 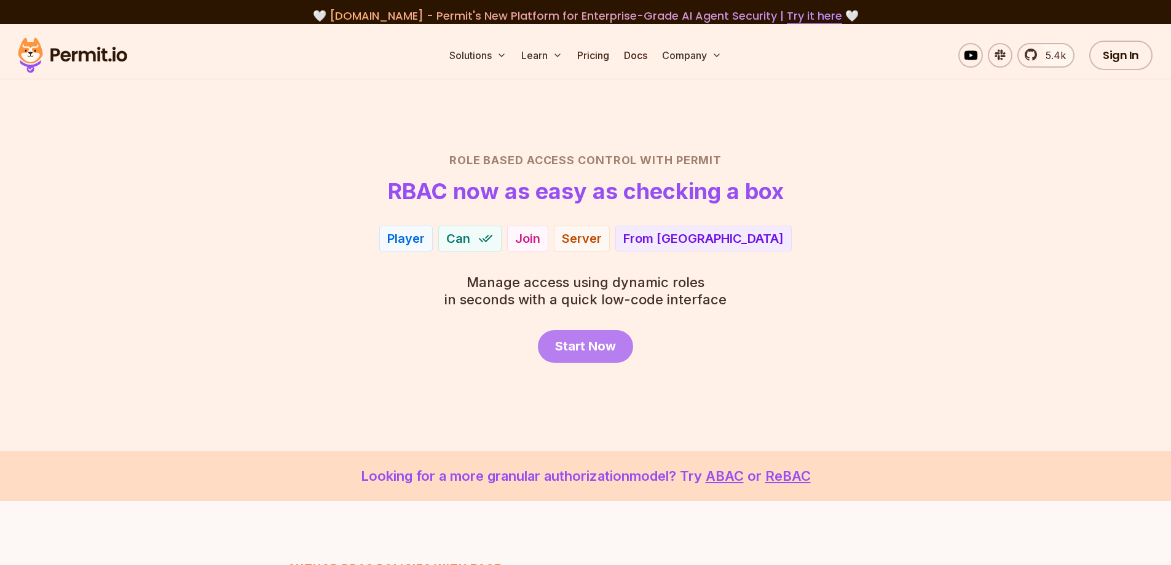 I want to click on a: ABAC, so click(x=725, y=476).